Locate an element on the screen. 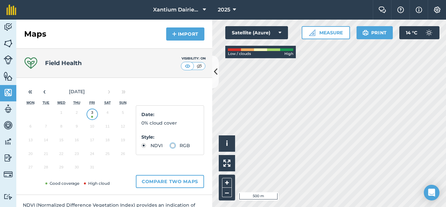 This screenshot has width=446, height=207. h2: Maps is located at coordinates (35, 34).